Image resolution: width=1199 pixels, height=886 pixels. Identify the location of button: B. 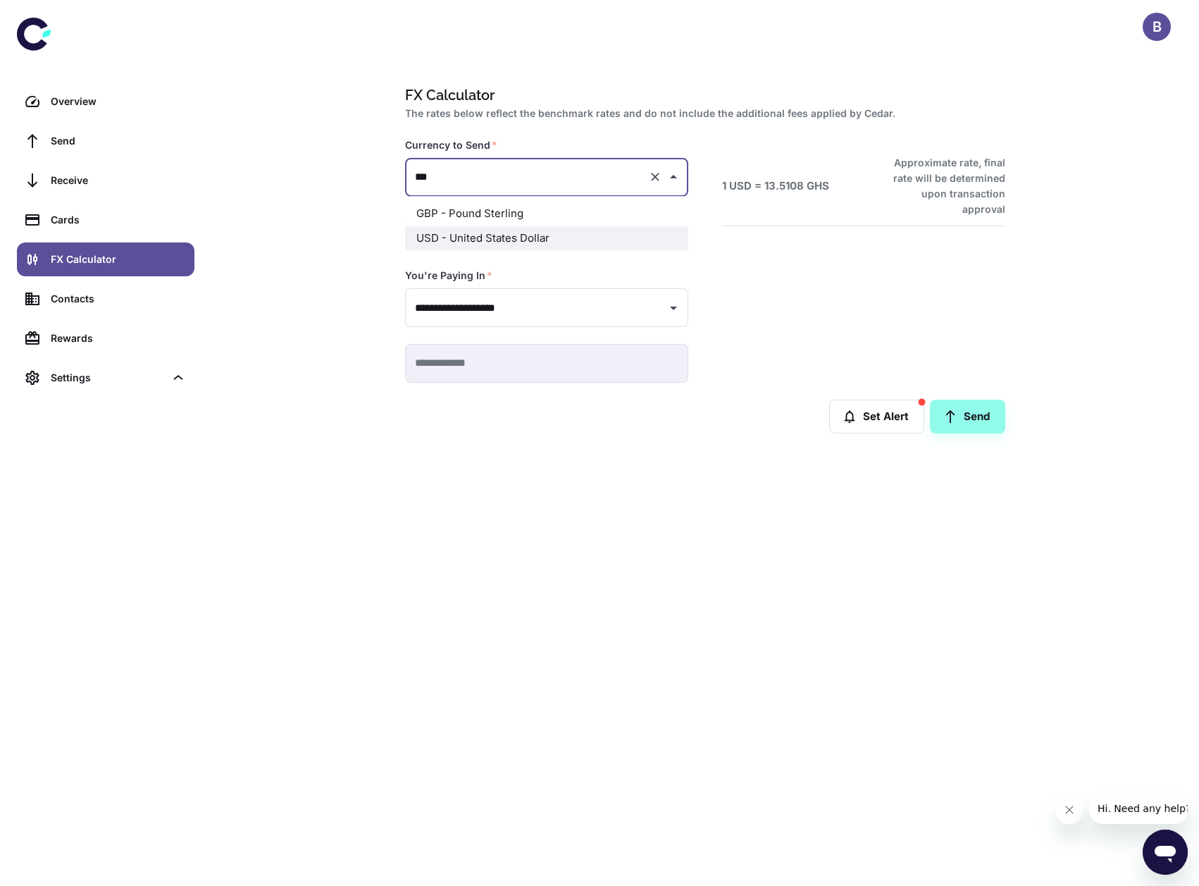
(1157, 27).